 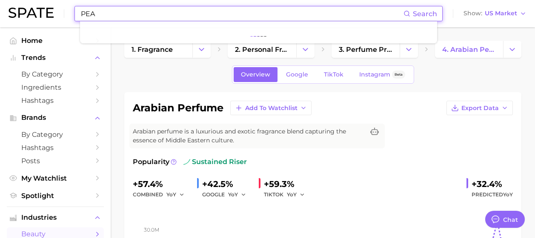 I want to click on span: Popularity, so click(x=151, y=162).